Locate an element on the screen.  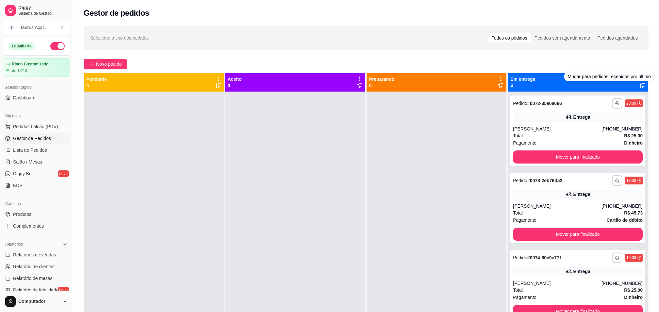
button: Pedidos balcão (PDV) is located at coordinates (36, 126).